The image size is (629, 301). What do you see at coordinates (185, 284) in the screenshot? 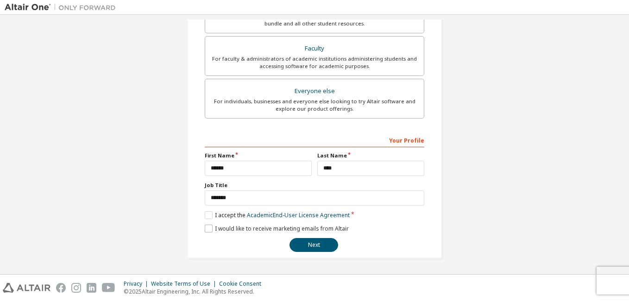
I see `div: Website Terms of Use` at bounding box center [185, 284].